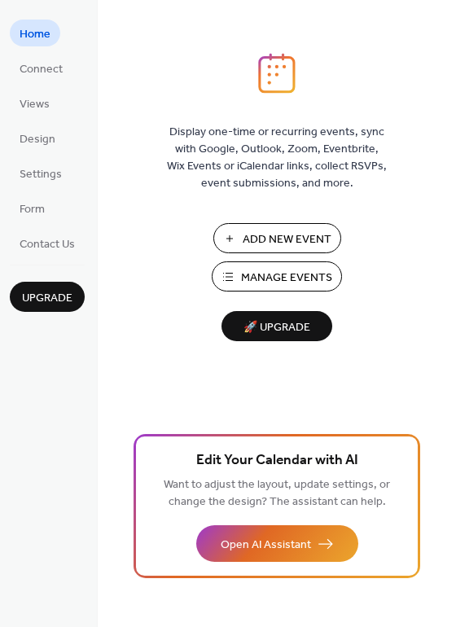  I want to click on span: Settings, so click(41, 174).